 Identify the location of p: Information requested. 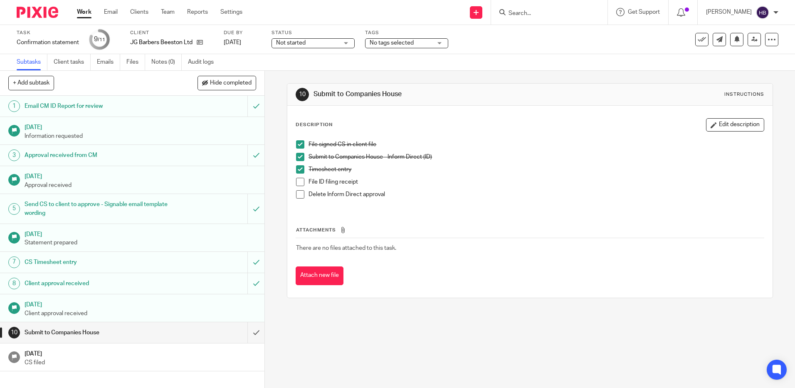
(141, 136).